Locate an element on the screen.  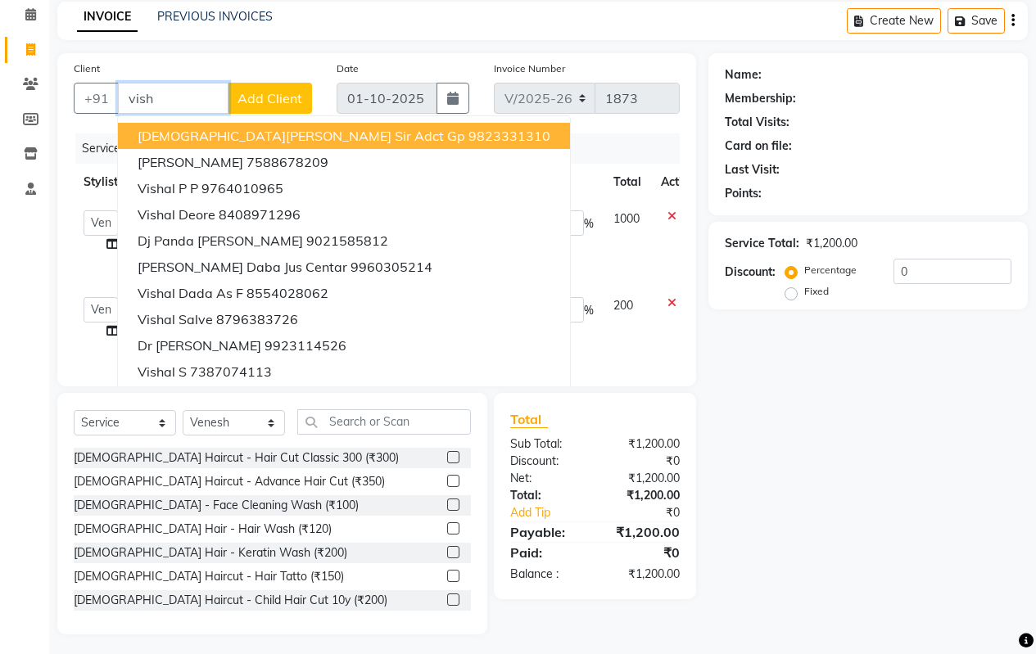
button: Add Client is located at coordinates (269, 98).